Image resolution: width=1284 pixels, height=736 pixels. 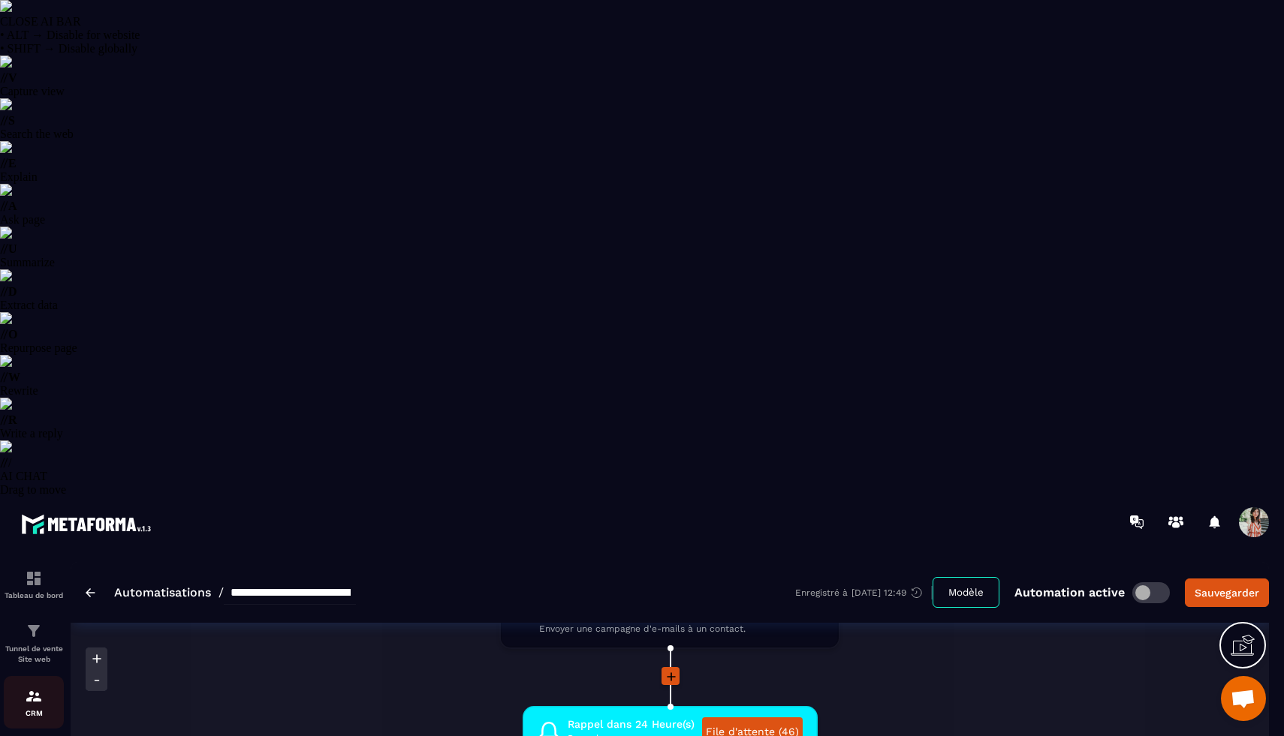 What do you see at coordinates (681, 629) in the screenshot?
I see `span: Envoyer une campagne d'e-mails à un contact.` at bounding box center [681, 629].